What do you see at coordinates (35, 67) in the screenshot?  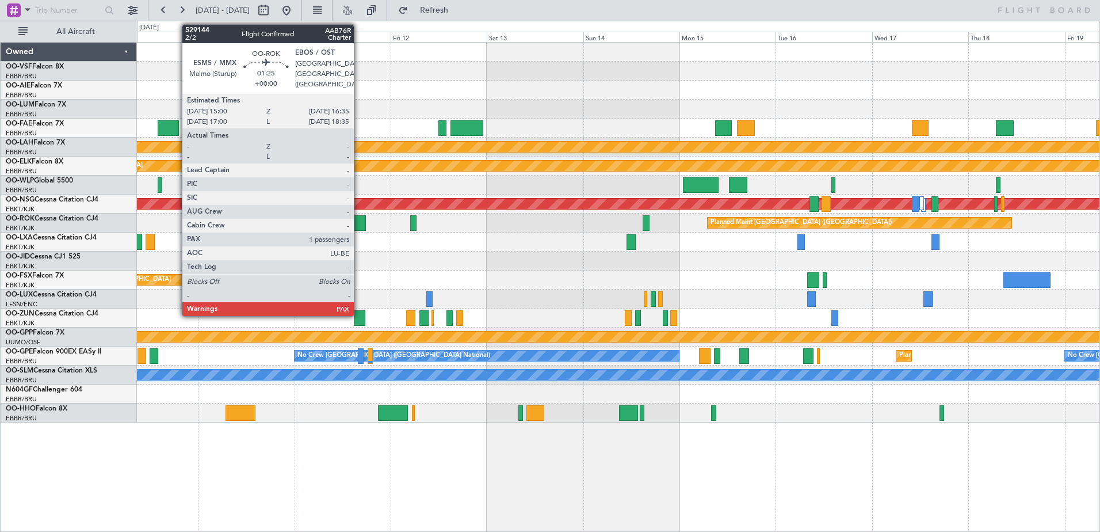 I see `a: OO-VSFFalcon 8X` at bounding box center [35, 67].